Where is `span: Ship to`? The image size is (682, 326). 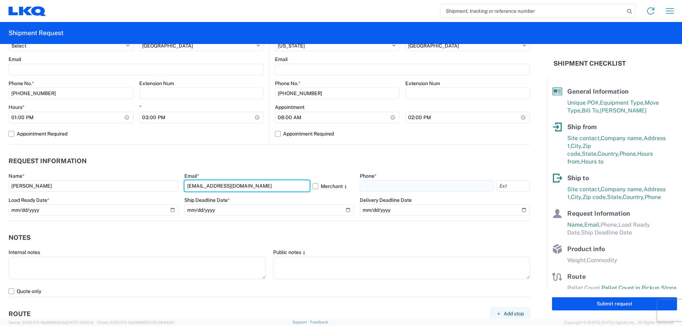 span: Ship to is located at coordinates (578, 178).